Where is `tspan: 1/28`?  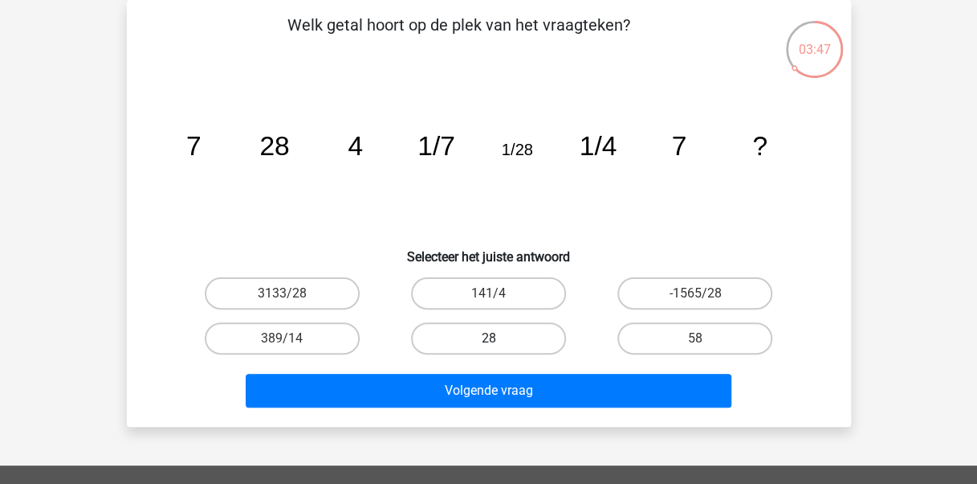 tspan: 1/28 is located at coordinates (516, 149).